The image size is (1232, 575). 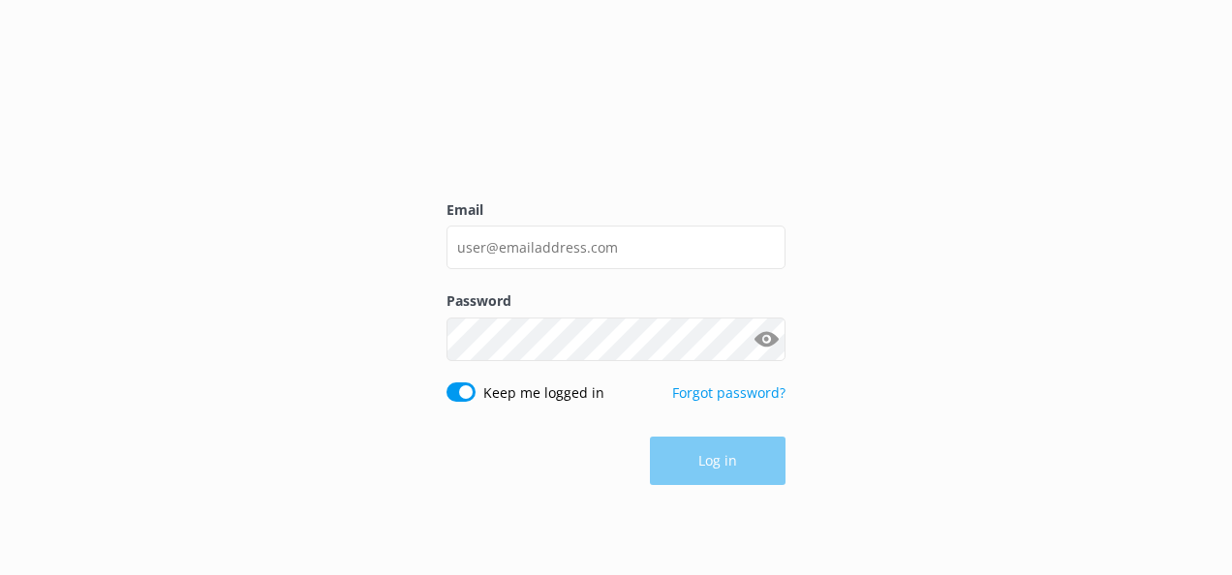 What do you see at coordinates (543, 393) in the screenshot?
I see `label: Keep me logged in` at bounding box center [543, 393].